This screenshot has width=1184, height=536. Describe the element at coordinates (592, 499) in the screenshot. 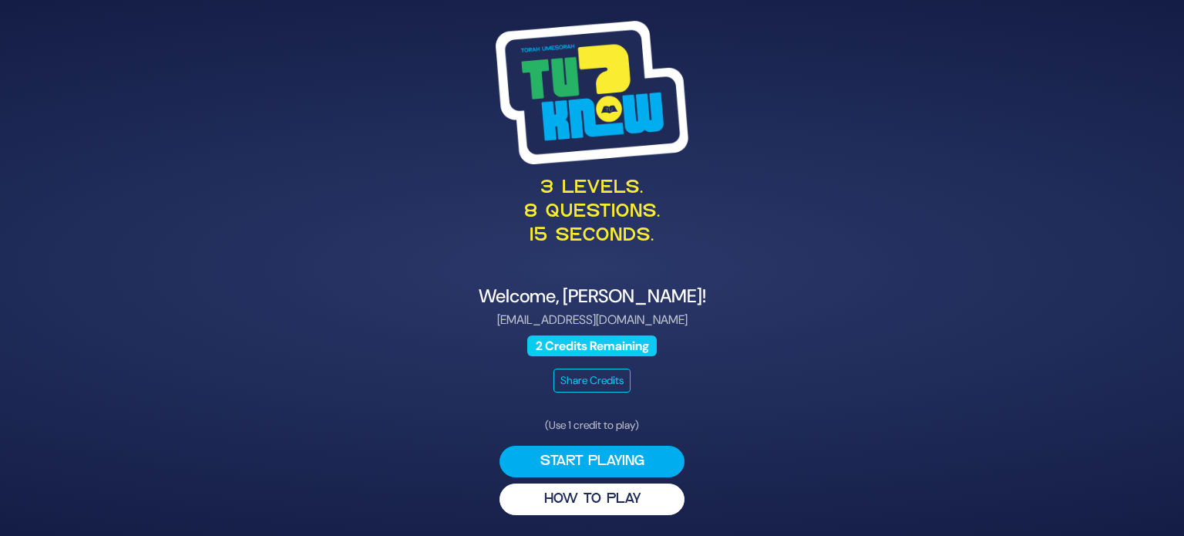

I see `button: HOW TO PLAY` at that location.